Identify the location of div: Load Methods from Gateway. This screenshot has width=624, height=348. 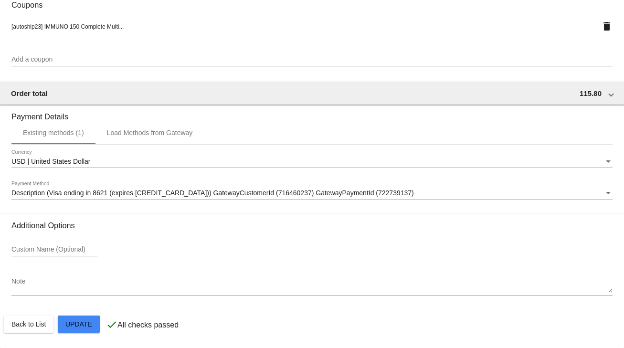
(150, 133).